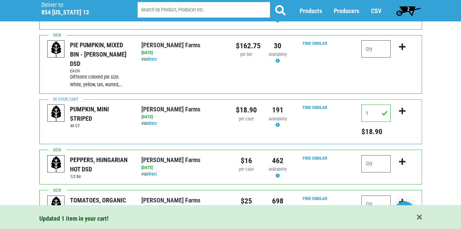 Image resolution: width=461 pixels, height=229 pixels. What do you see at coordinates (278, 201) in the screenshot?
I see `div: 698` at bounding box center [278, 201].